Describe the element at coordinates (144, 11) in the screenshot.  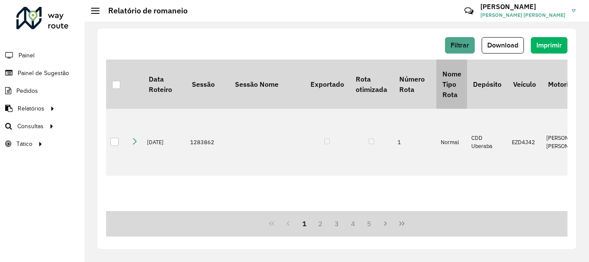
I see `h2: Relatório de romaneio` at that location.